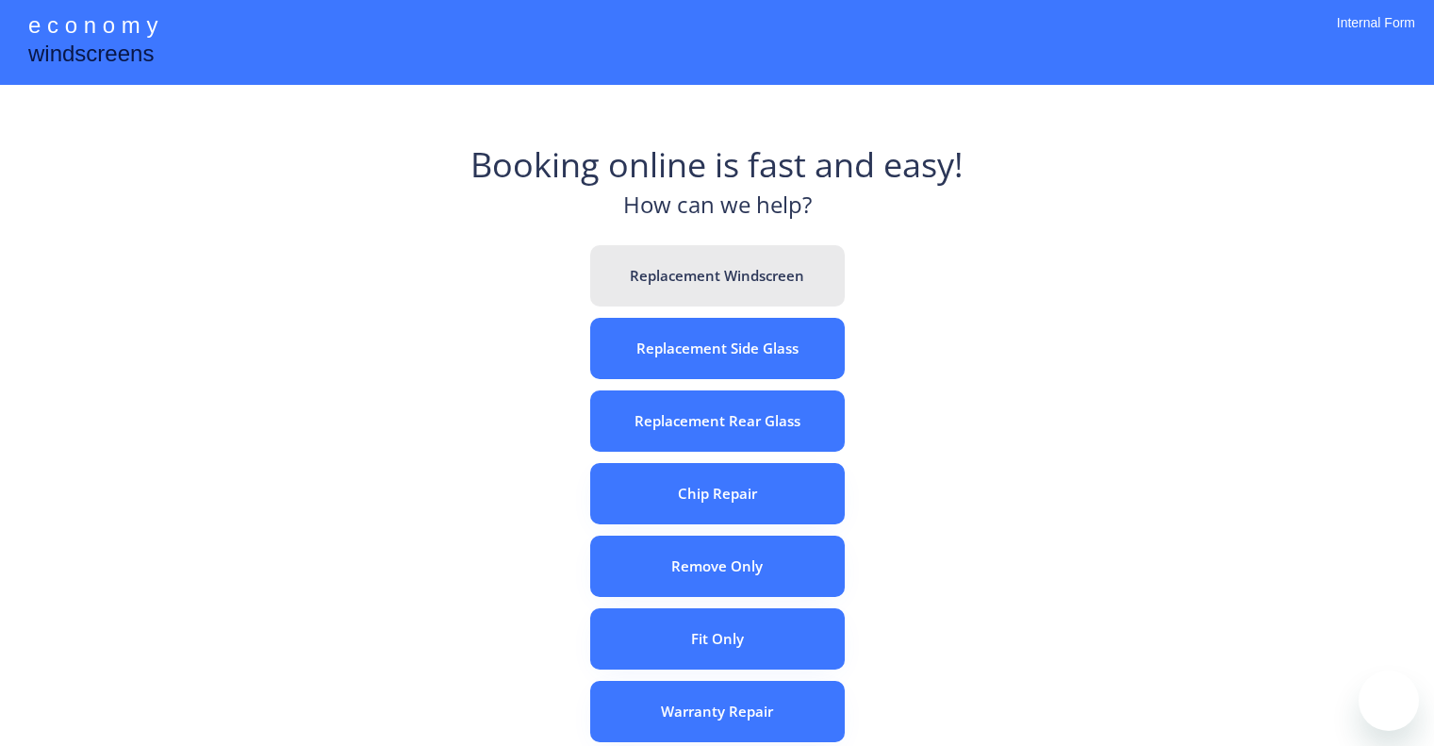 Image resolution: width=1434 pixels, height=746 pixels. What do you see at coordinates (717, 420) in the screenshot?
I see `button: Replacement Rear Glass` at bounding box center [717, 420].